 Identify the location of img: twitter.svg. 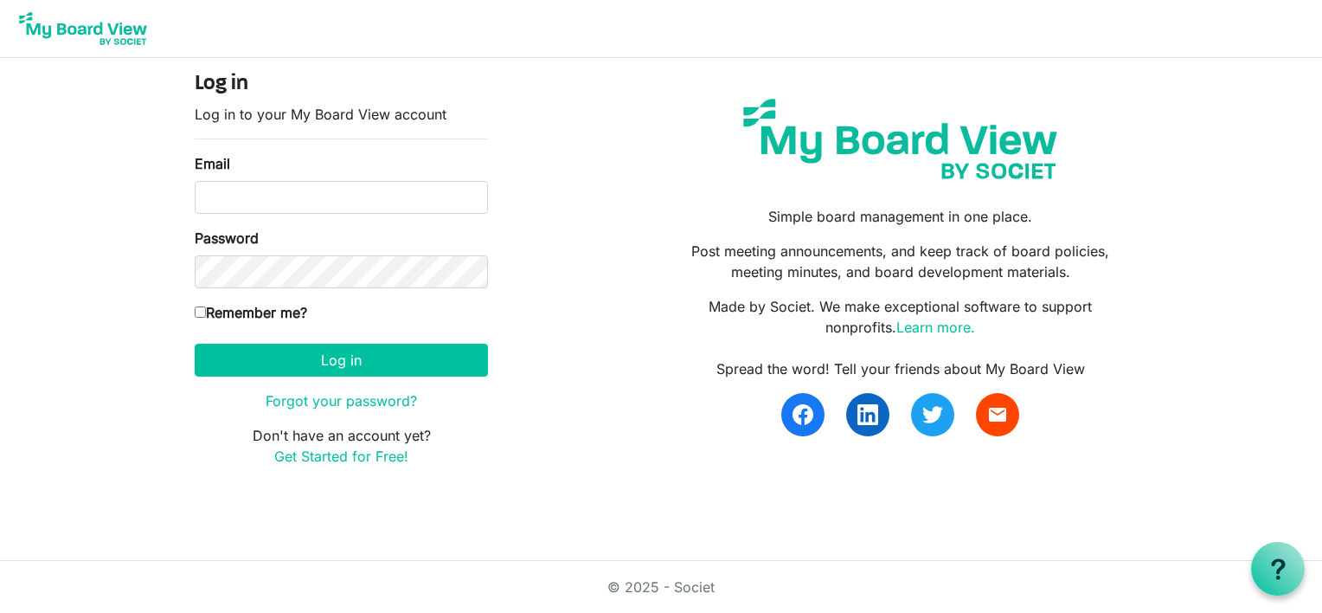
(933, 414).